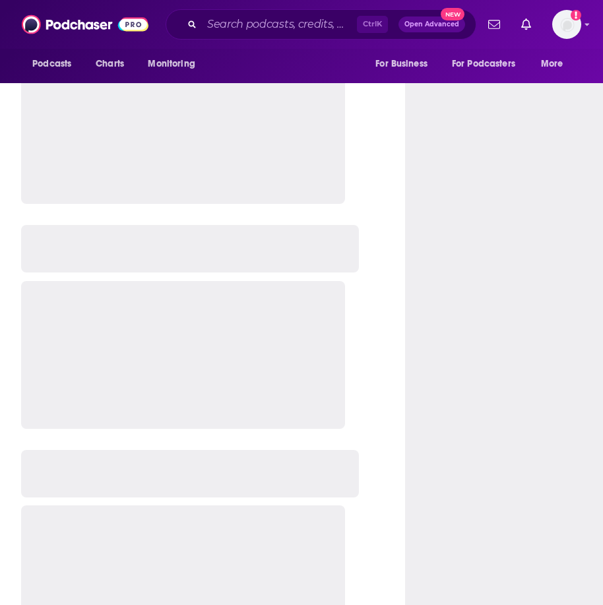 The width and height of the screenshot is (603, 605). Describe the element at coordinates (109, 64) in the screenshot. I see `span: Charts` at that location.